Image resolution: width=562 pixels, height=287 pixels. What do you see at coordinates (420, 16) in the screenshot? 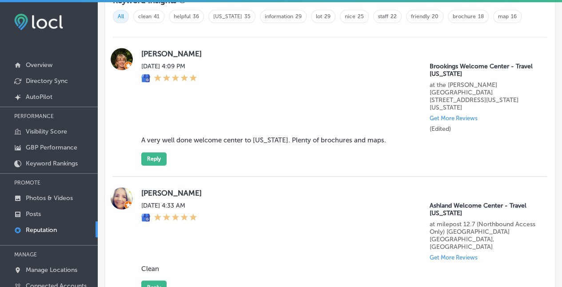
I see `a: friendly` at bounding box center [420, 16].